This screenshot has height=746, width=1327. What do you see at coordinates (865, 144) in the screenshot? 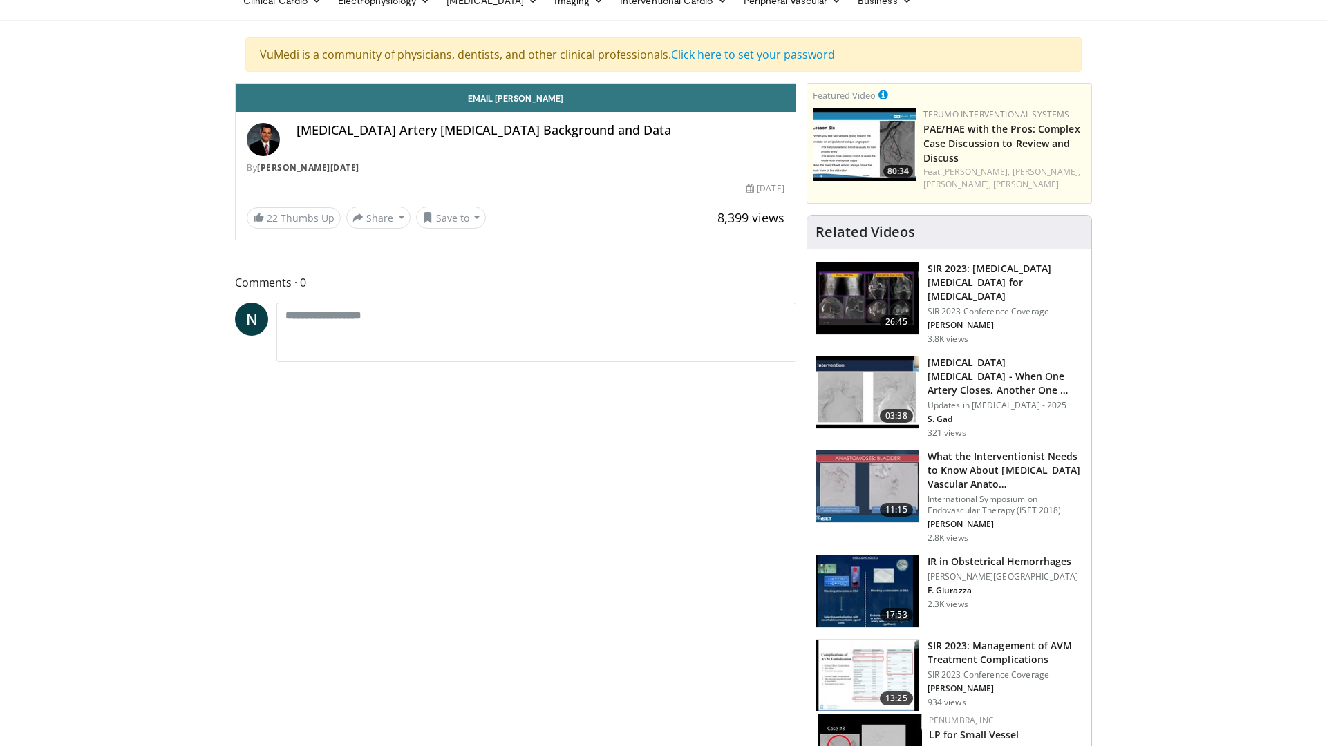
I see `a: 80:34` at bounding box center [865, 144].